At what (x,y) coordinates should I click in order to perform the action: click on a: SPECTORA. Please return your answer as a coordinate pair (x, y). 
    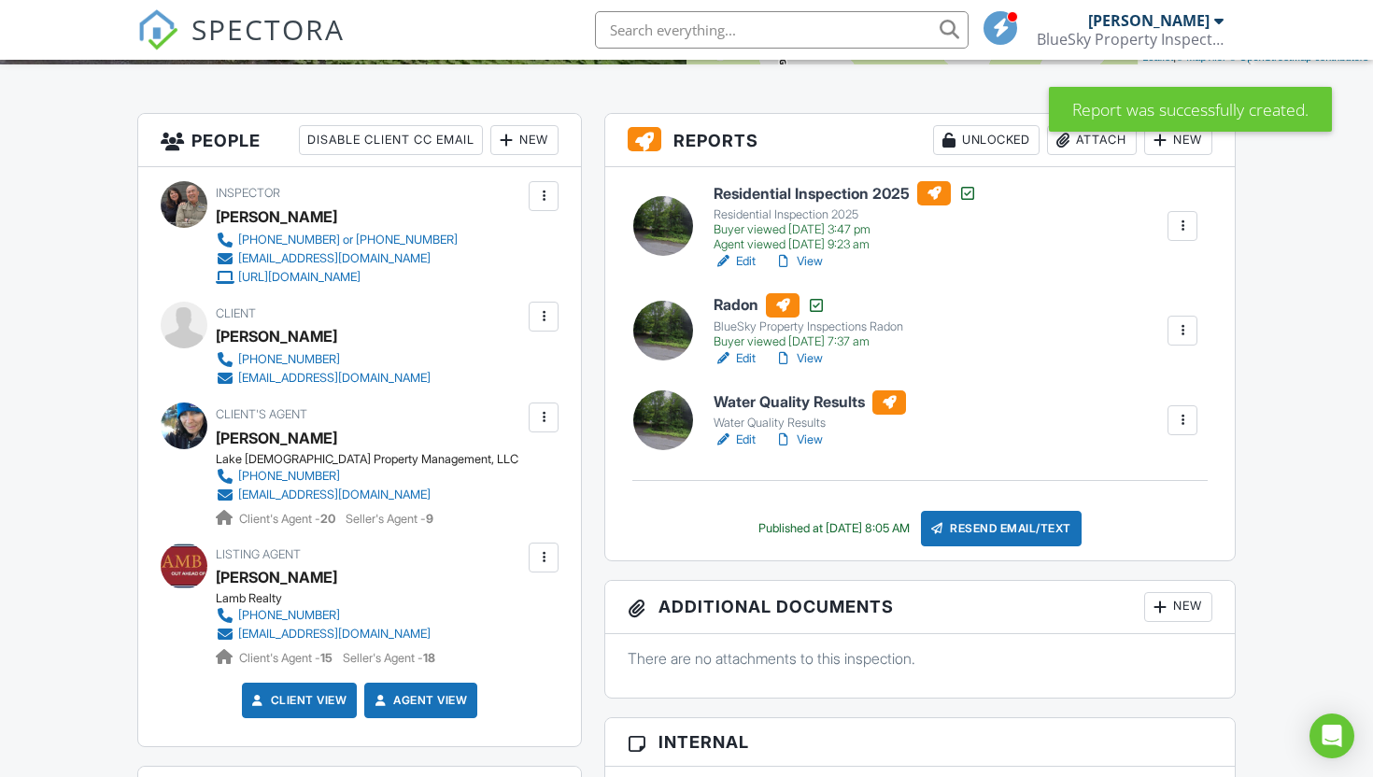
    Looking at the image, I should click on (241, 45).